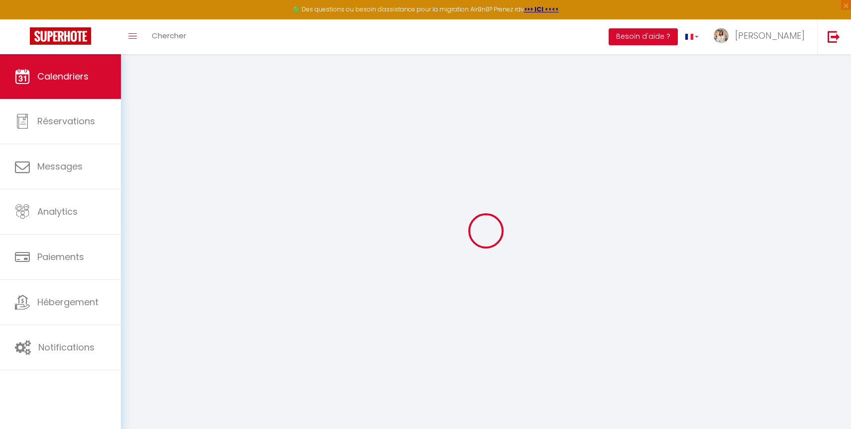 The height and width of the screenshot is (429, 851). I want to click on span: Hébergement, so click(68, 302).